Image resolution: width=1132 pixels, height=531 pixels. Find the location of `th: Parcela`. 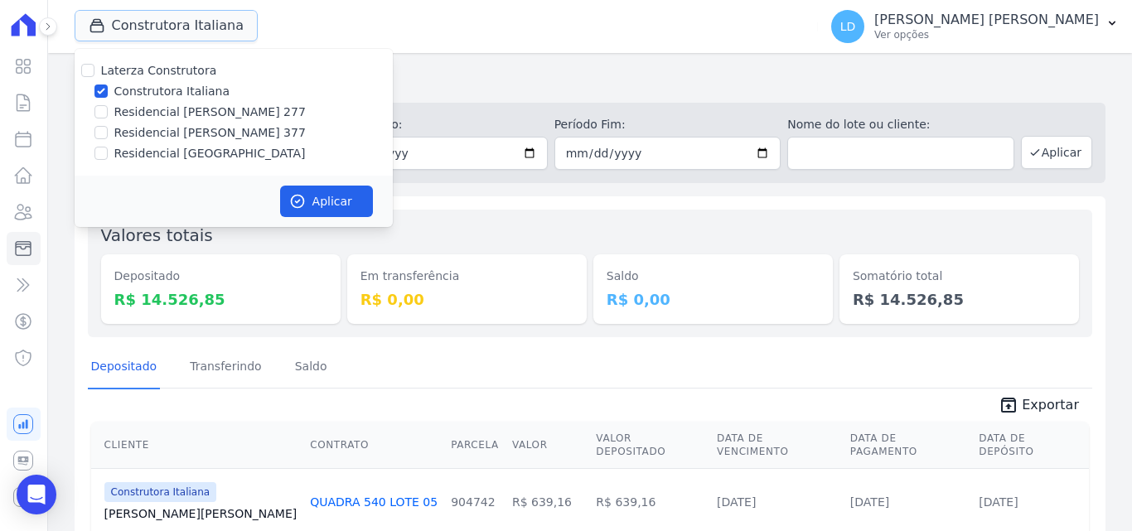

th: Parcela is located at coordinates (475, 445).